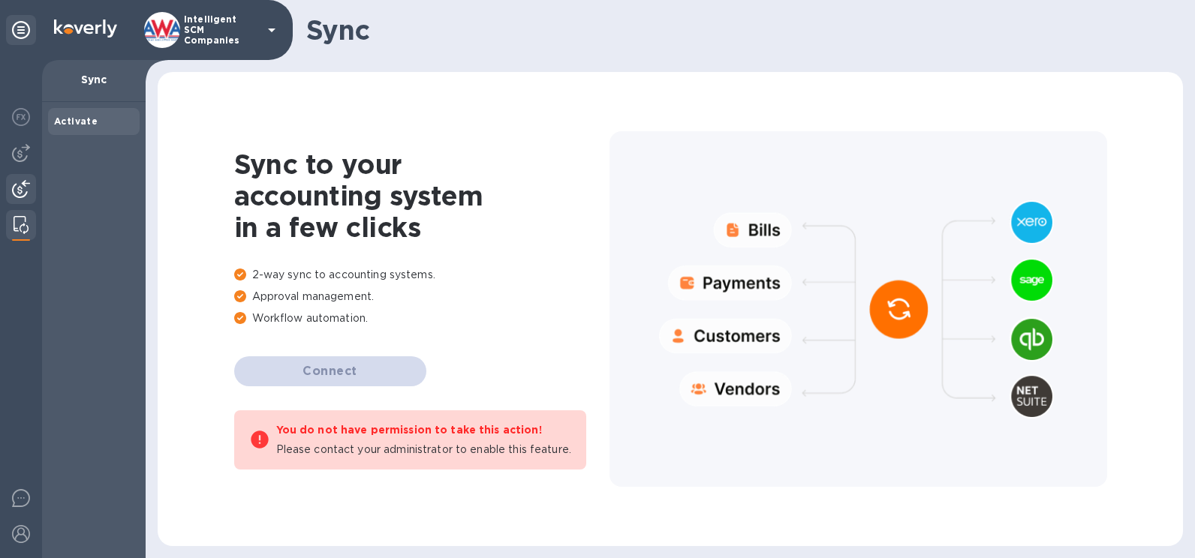 The width and height of the screenshot is (1195, 558). What do you see at coordinates (422, 275) in the screenshot?
I see `p: 2-way sync to accounting systems.` at bounding box center [422, 275].